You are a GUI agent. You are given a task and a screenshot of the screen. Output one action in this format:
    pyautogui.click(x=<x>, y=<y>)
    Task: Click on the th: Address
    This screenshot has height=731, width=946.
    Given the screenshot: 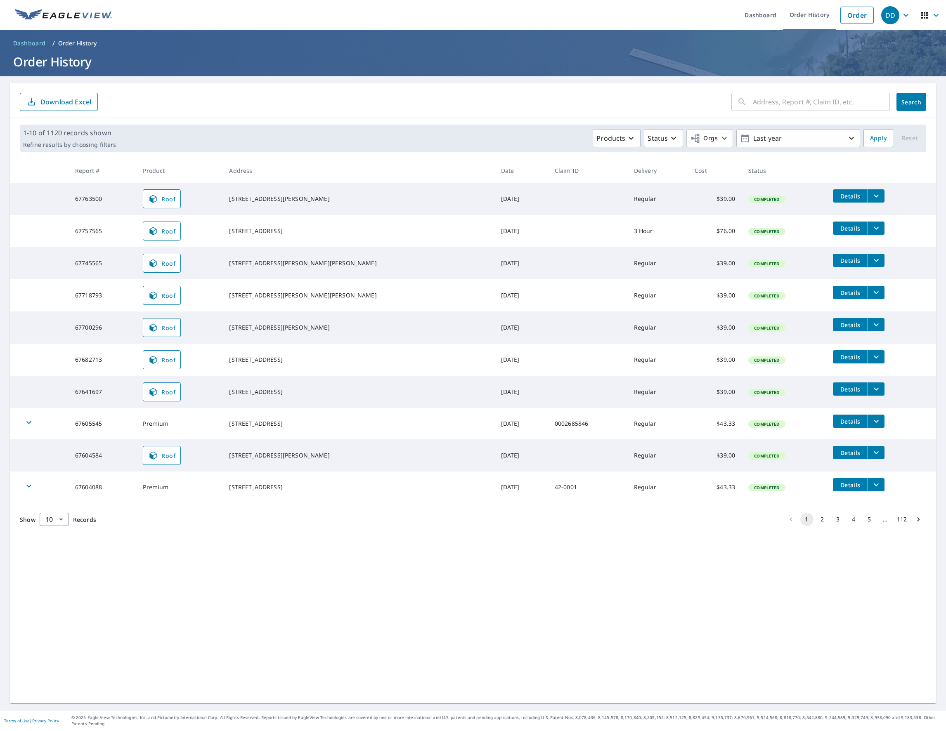 What is the action you would take?
    pyautogui.click(x=358, y=170)
    